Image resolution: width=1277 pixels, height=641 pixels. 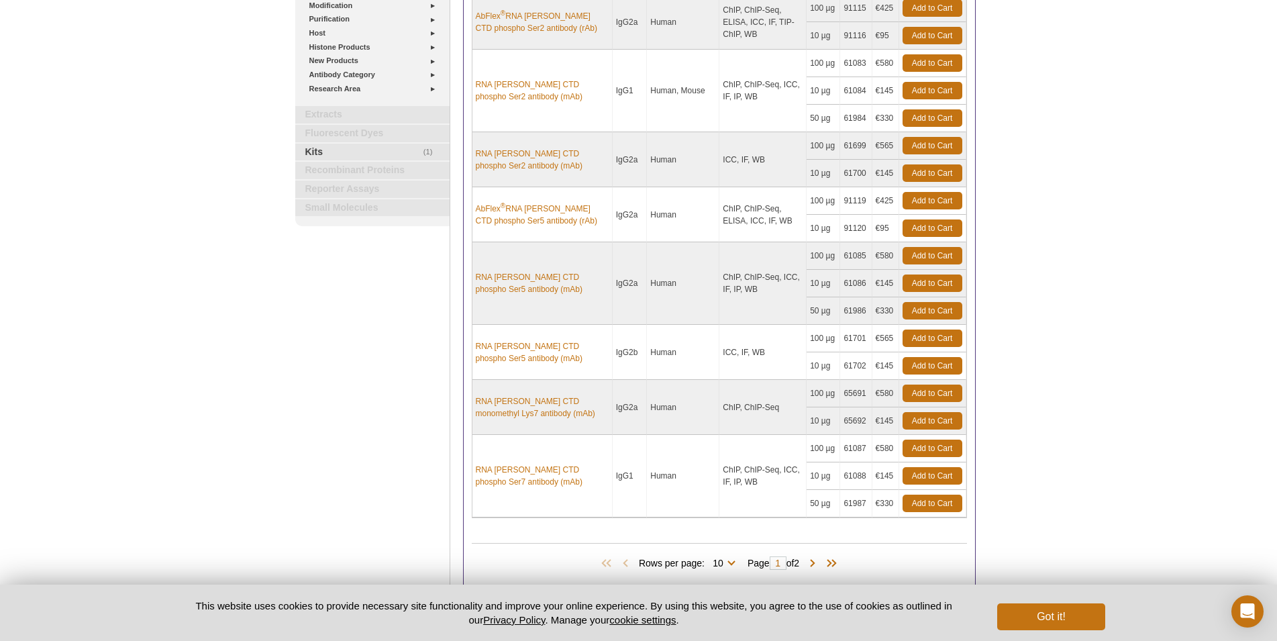 What do you see at coordinates (855, 228) in the screenshot?
I see `td: 91120` at bounding box center [855, 228].